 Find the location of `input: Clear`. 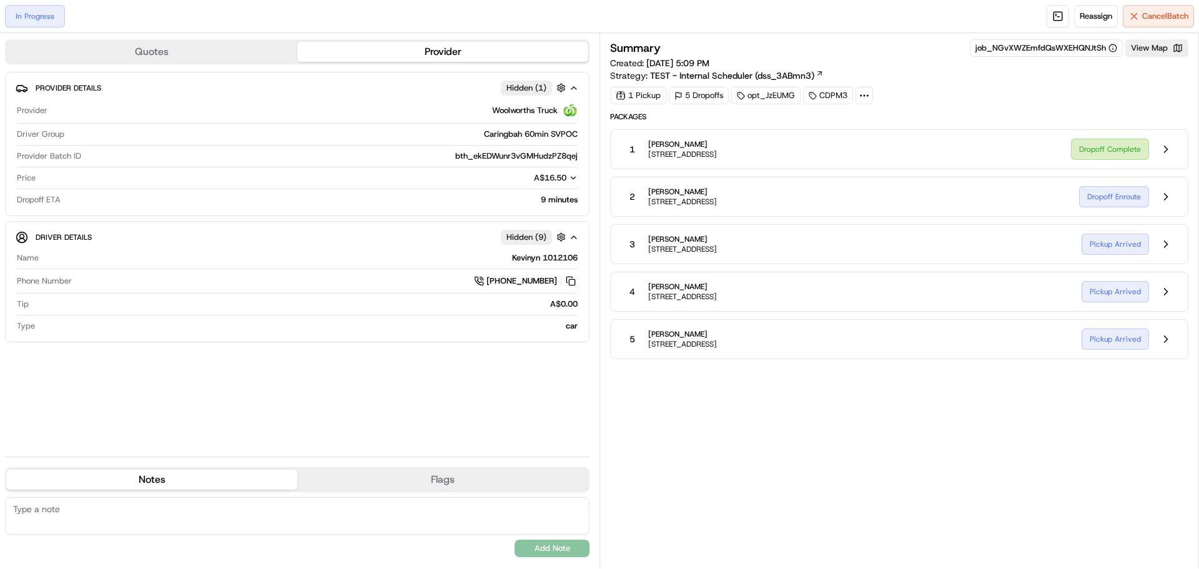

input: Clear is located at coordinates (119, 87).